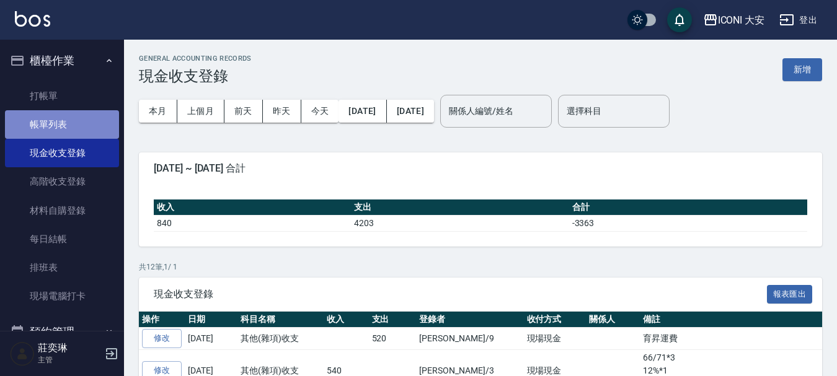 Image resolution: width=837 pixels, height=376 pixels. Describe the element at coordinates (69, 348) in the screenshot. I see `h5: 莊奕琳` at that location.